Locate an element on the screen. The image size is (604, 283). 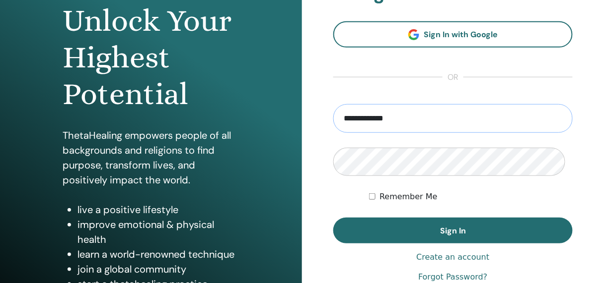
p: ThetaHealing empowers people of all backgrounds and religions to find purpose, transform lives, a... is located at coordinates (150, 158).